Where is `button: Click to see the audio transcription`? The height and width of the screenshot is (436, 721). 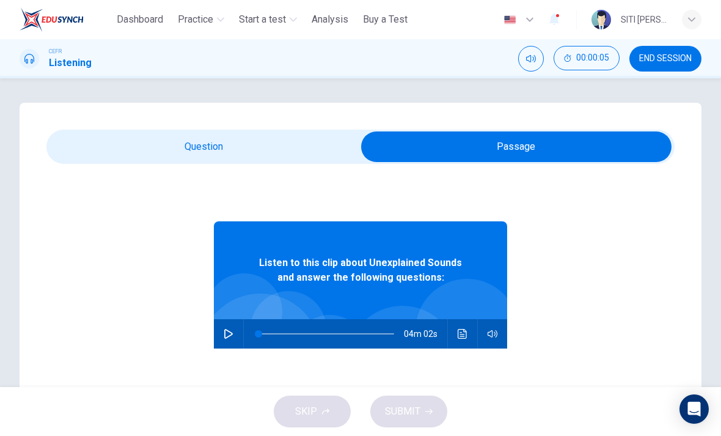
button: Click to see the audio transcription is located at coordinates (463, 334).